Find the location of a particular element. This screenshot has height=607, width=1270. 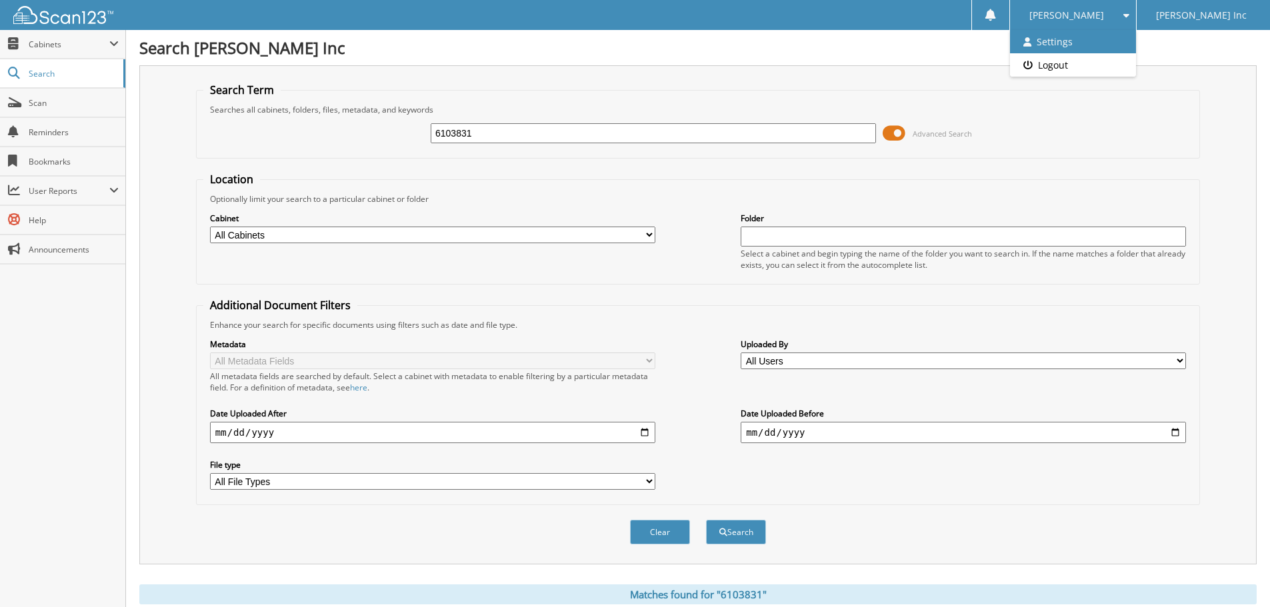

button: Clear is located at coordinates (660, 532).